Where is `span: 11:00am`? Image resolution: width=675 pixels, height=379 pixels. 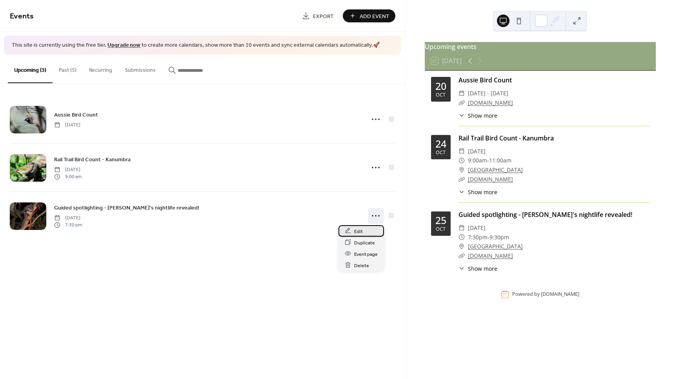 span: 11:00am is located at coordinates (500, 160).